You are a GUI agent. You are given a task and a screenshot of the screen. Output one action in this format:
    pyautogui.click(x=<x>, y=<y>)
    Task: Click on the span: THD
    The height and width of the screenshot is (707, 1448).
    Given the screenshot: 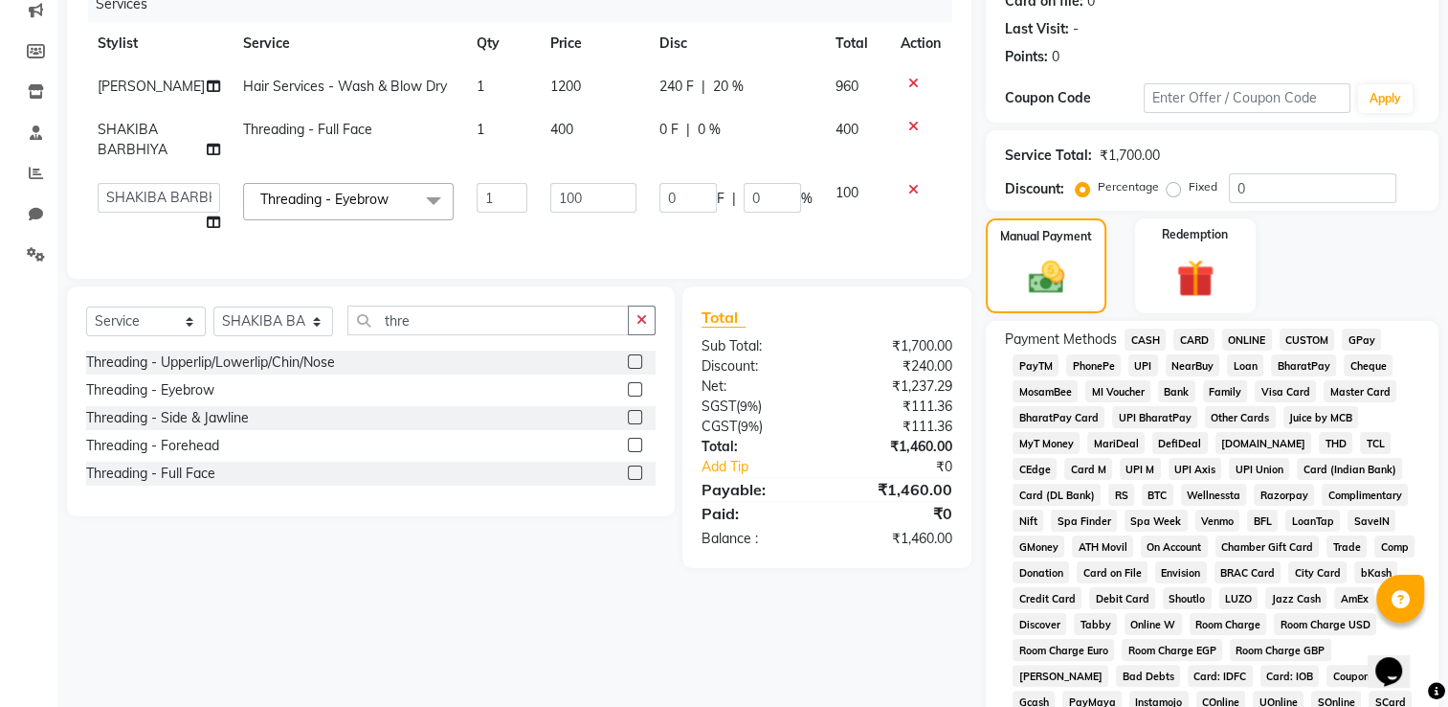 What is the action you would take?
    pyautogui.click(x=1336, y=442)
    